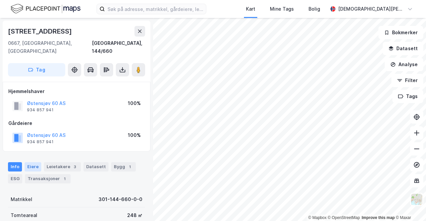  I want to click on div: Kart, so click(250, 9).